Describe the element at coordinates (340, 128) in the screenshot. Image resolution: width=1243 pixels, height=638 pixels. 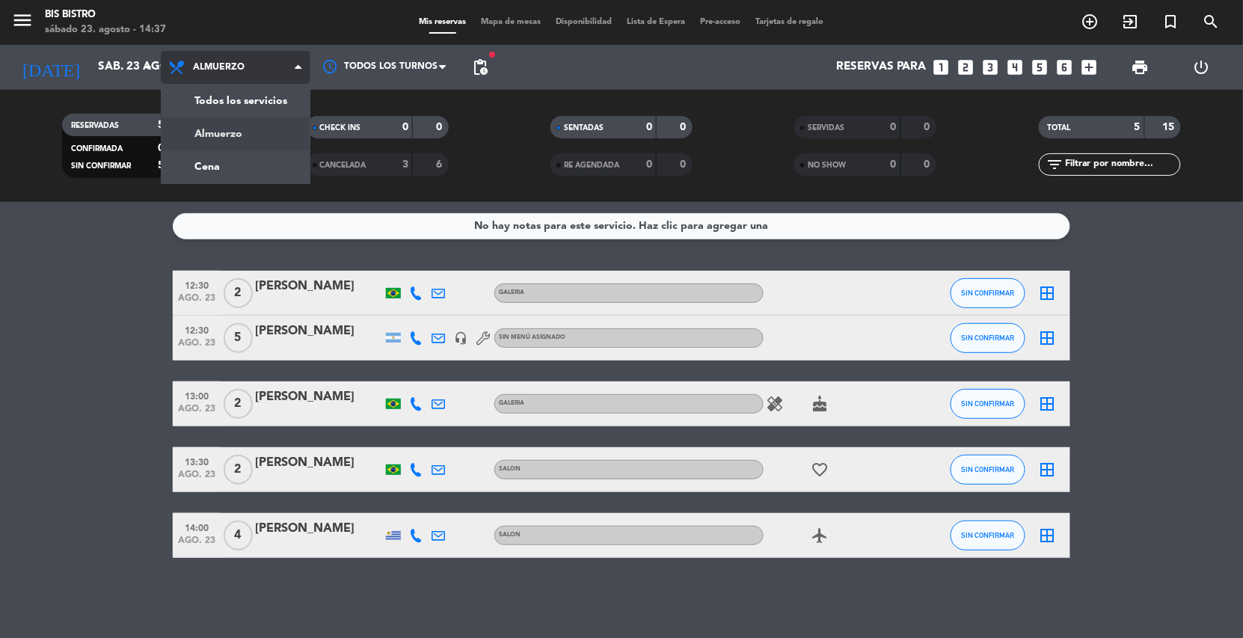
I see `span: CHECK INS` at that location.